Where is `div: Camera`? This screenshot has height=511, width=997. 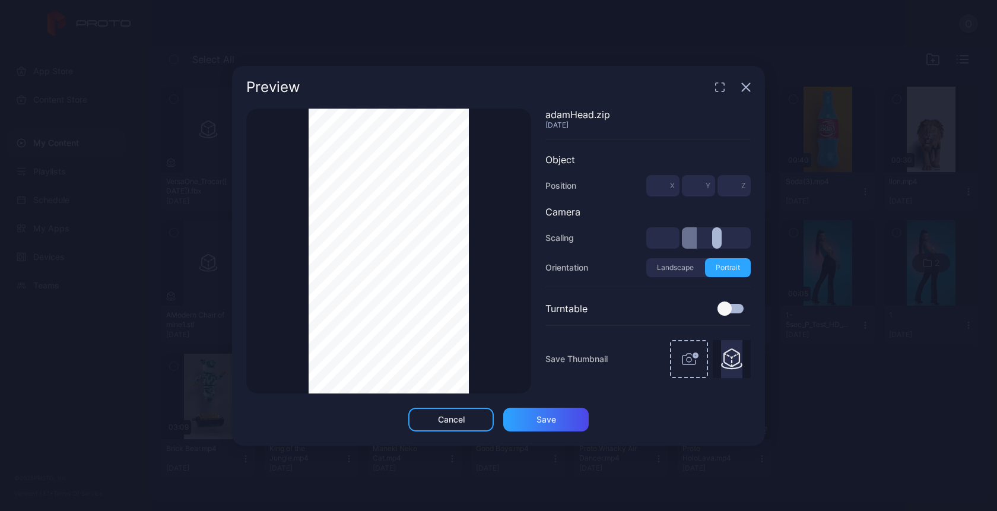
div: Camera is located at coordinates (648, 212).